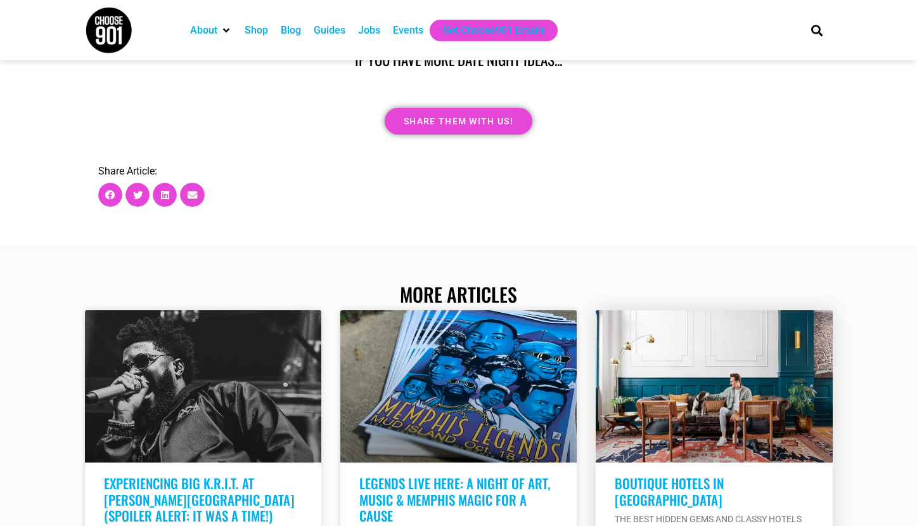 The image size is (917, 526). I want to click on a: Events, so click(408, 30).